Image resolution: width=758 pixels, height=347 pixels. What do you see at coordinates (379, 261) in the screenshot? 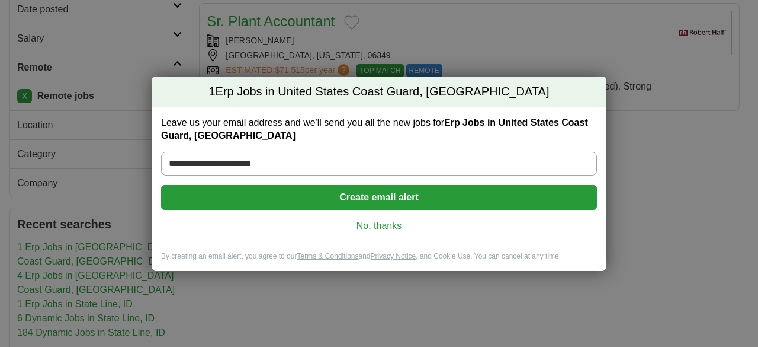
I see `div: By creating an email alert, you agree to our and , and Cookie Use. You can cancel at any time.` at bounding box center [379, 261].